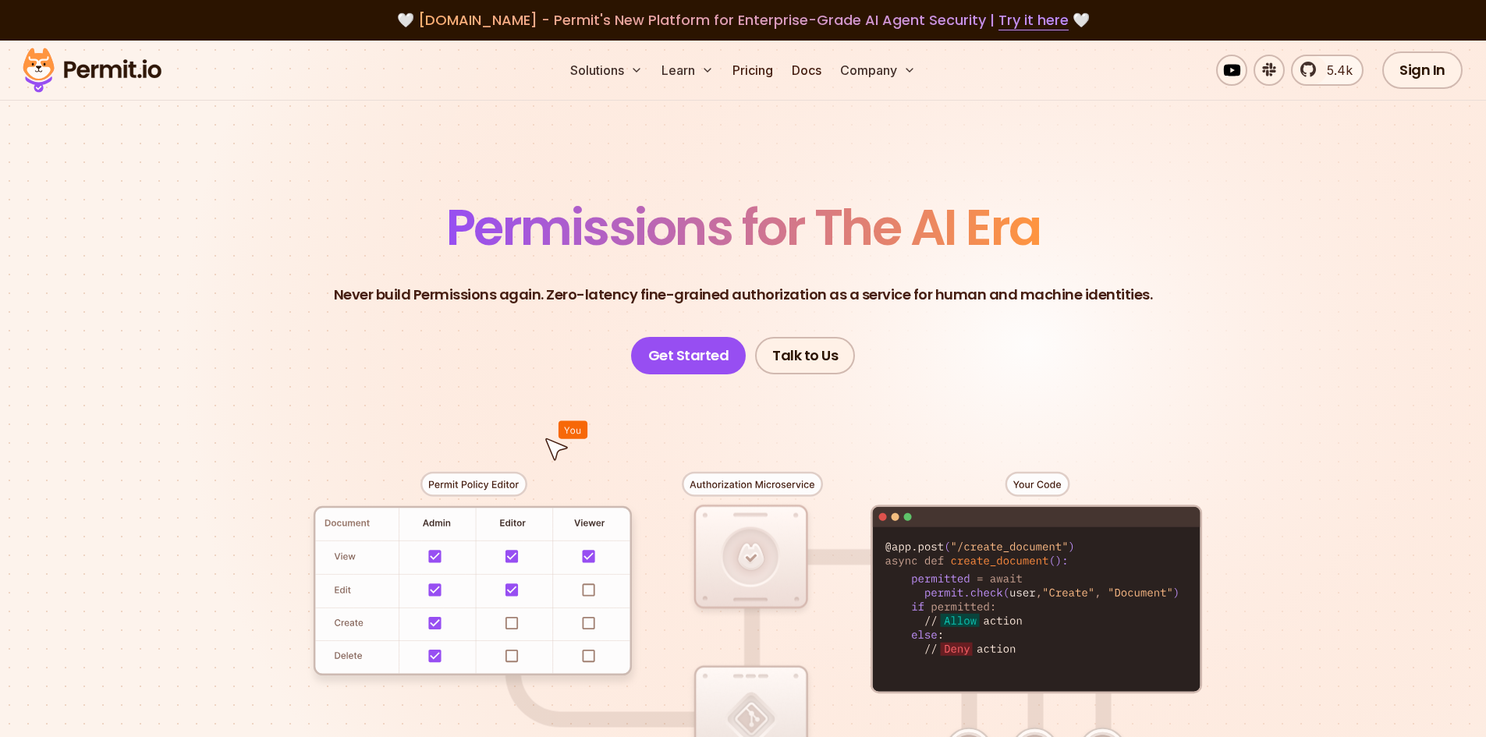  I want to click on a: 5.4k, so click(1327, 70).